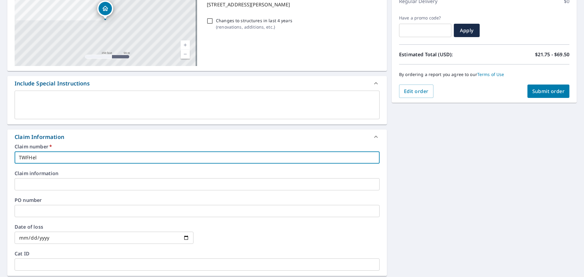 The image size is (584, 277). Describe the element at coordinates (548, 91) in the screenshot. I see `button: Submit order` at that location.